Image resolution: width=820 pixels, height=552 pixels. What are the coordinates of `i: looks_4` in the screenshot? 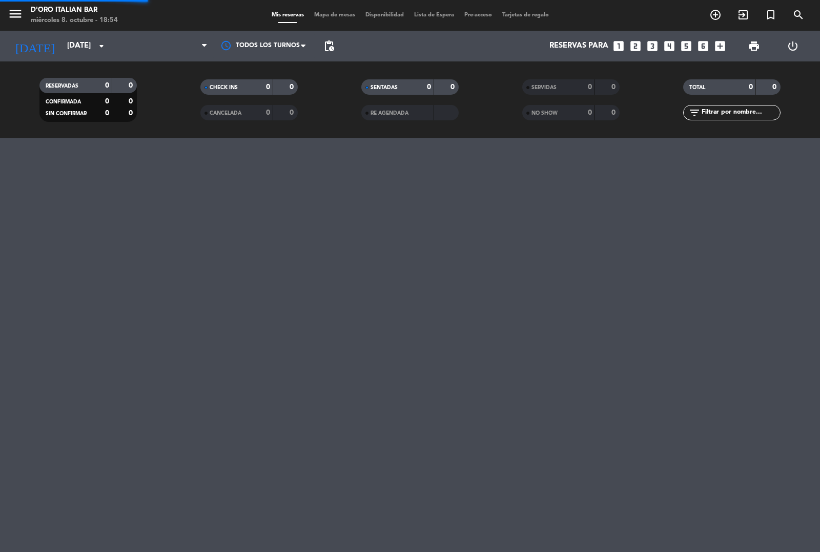 It's located at (669, 46).